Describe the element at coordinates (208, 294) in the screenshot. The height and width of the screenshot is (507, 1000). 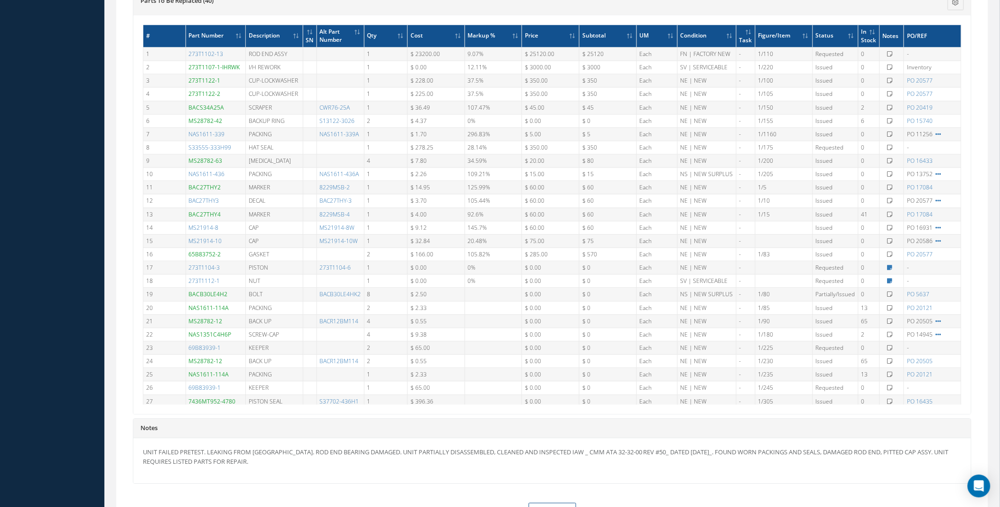
I see `a: BACB30LE4H2` at that location.